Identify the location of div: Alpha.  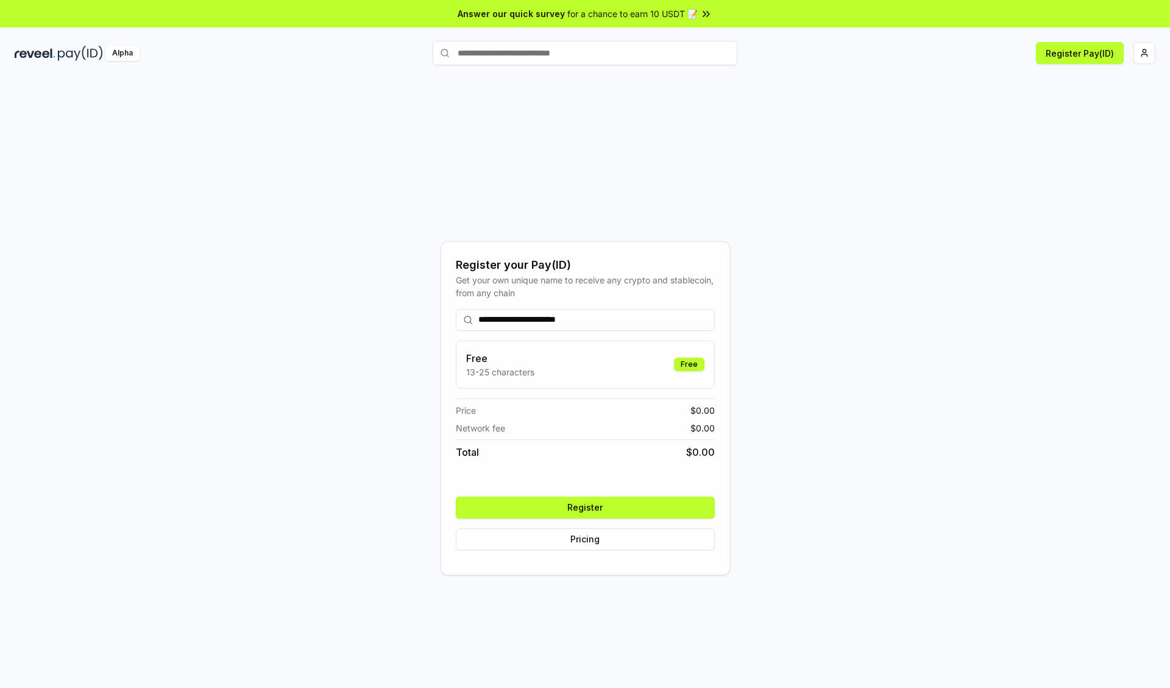
(122, 53).